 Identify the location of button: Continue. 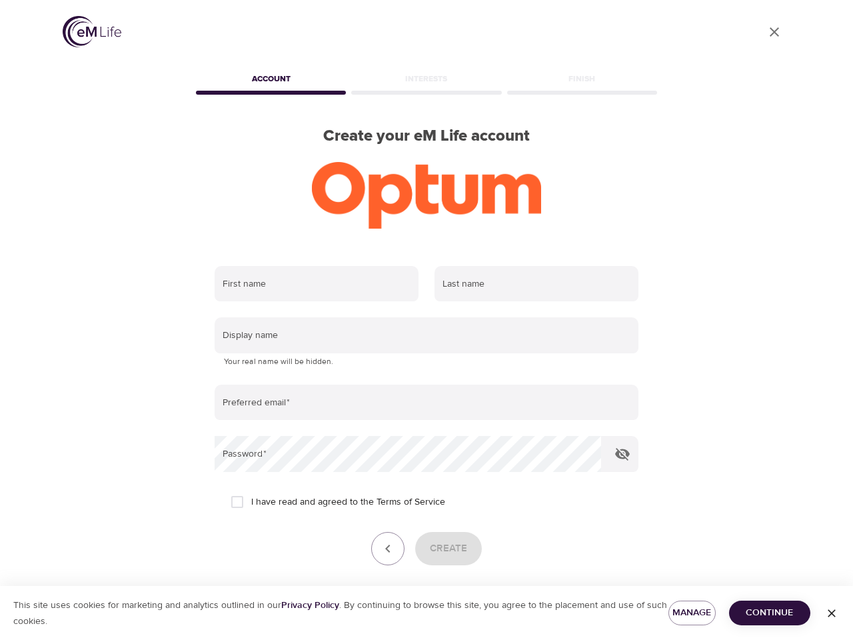
(770, 612).